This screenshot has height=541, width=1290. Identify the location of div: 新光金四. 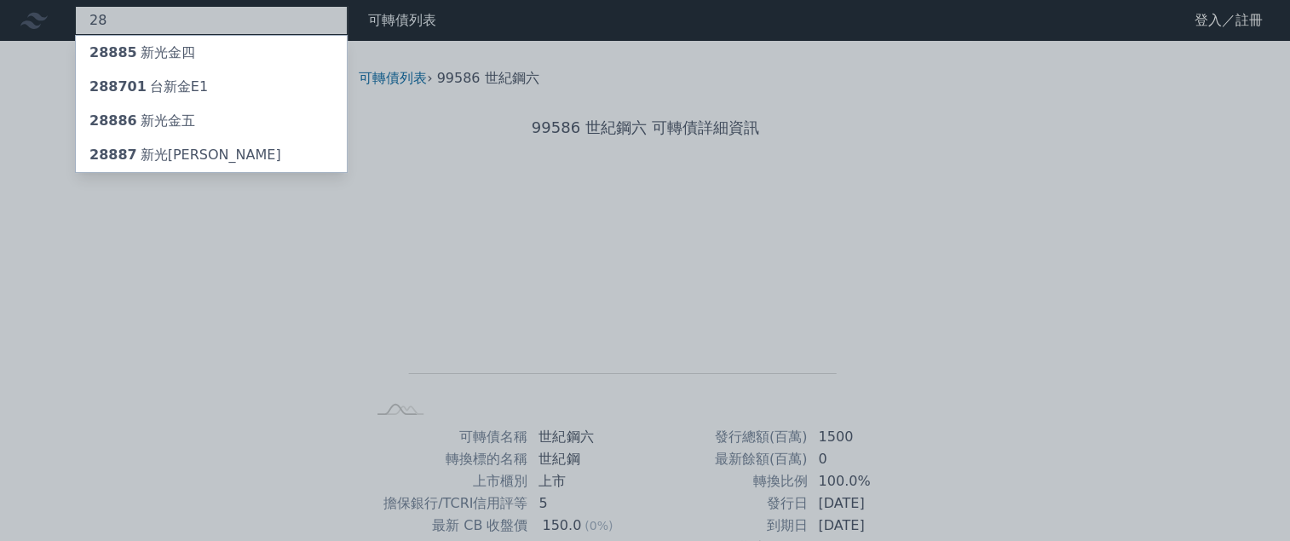
(142, 53).